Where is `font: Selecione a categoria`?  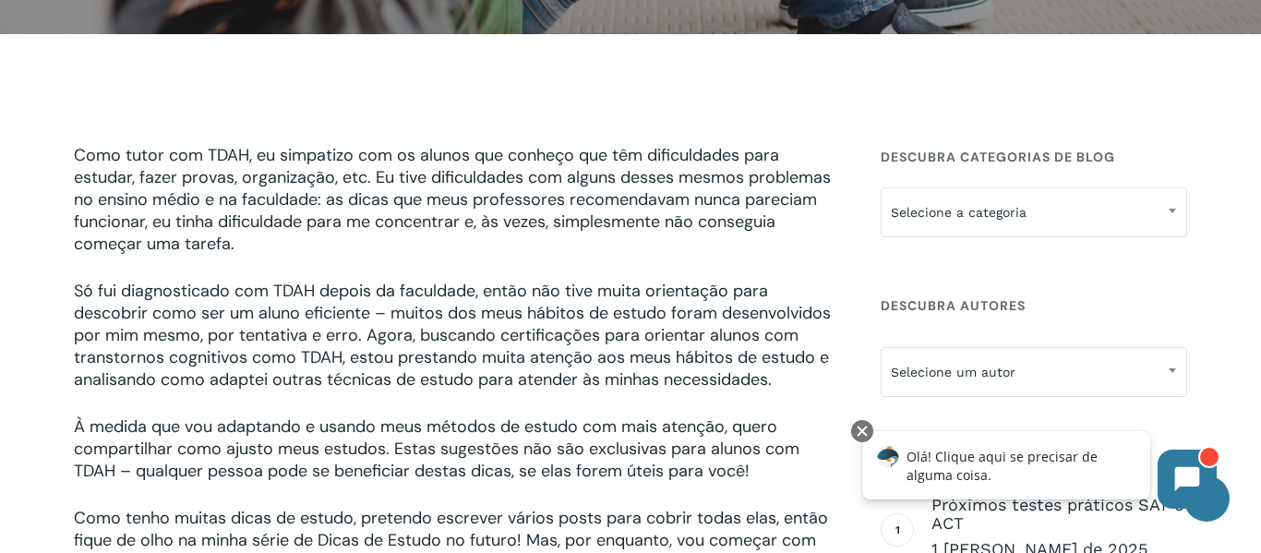 font: Selecione a categoria is located at coordinates (958, 212).